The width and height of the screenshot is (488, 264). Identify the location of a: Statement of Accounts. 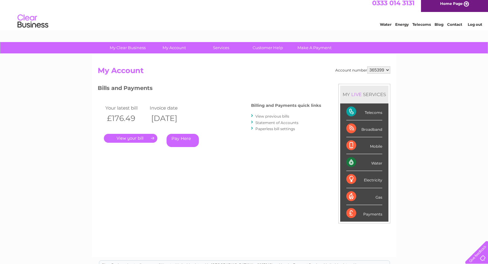
(277, 123).